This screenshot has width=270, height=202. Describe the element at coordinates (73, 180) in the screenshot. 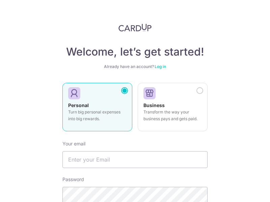

I see `label: Password` at that location.